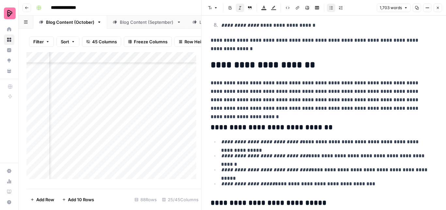 Image resolution: width=446 pixels, height=210 pixels. I want to click on a: Opportunities, so click(9, 61).